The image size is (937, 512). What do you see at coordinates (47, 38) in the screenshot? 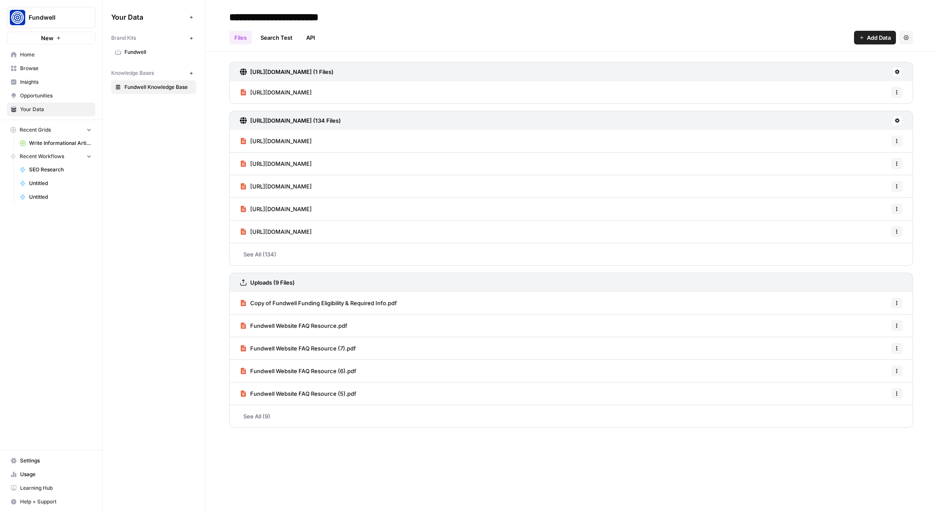
I see `span: New` at bounding box center [47, 38].